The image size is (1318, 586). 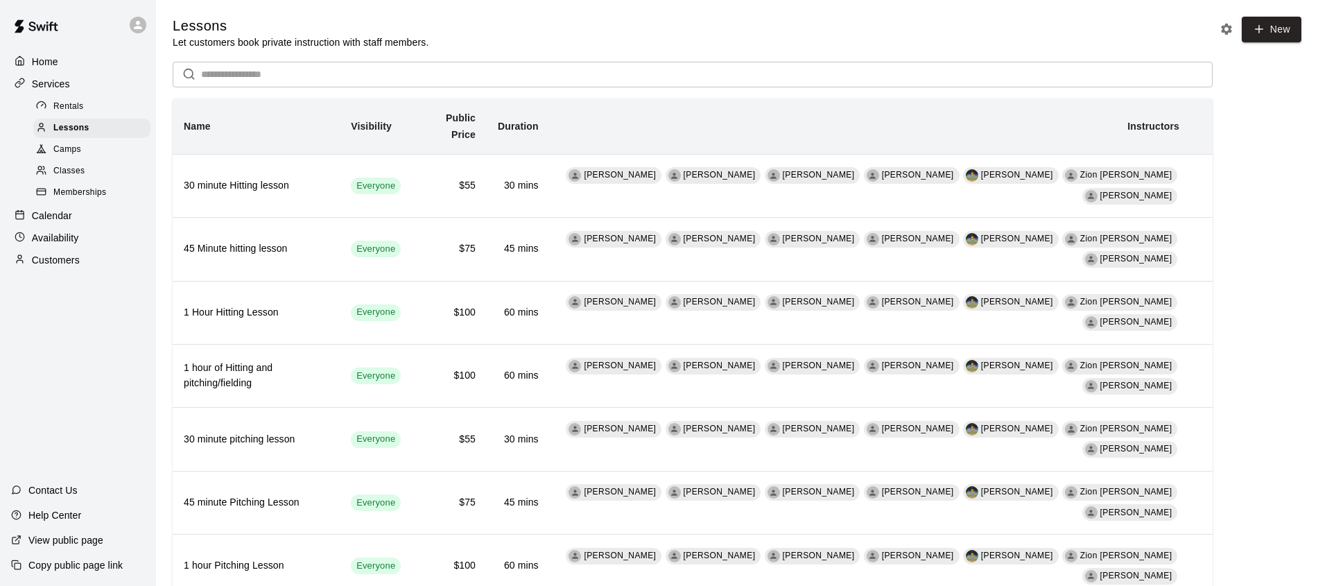 I want to click on h6: 30 mins, so click(x=518, y=439).